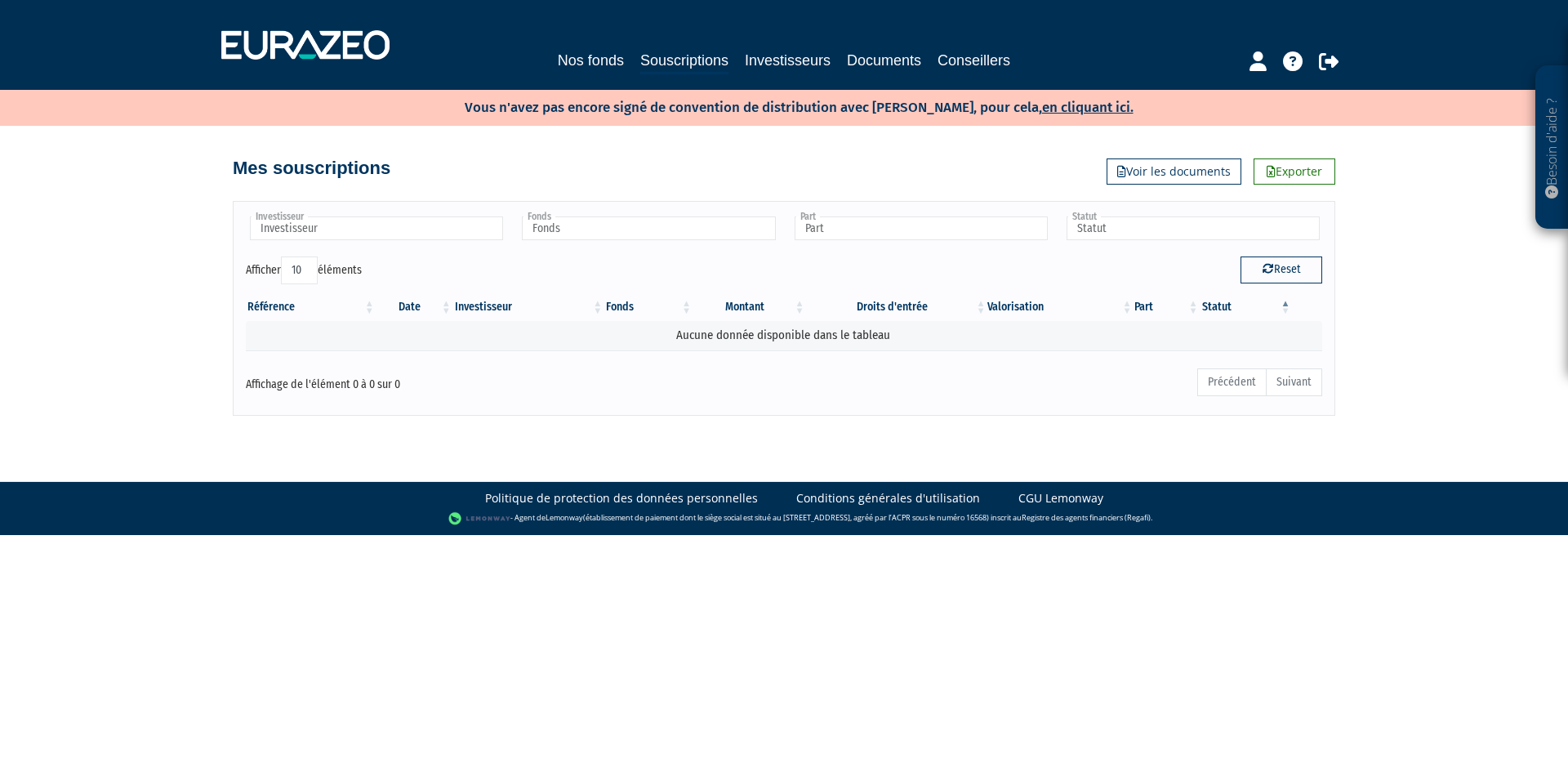  What do you see at coordinates (1060, 307) in the screenshot?
I see `th: Valorisation: activer pour trier la colonne par ordre croissant` at bounding box center [1060, 307].